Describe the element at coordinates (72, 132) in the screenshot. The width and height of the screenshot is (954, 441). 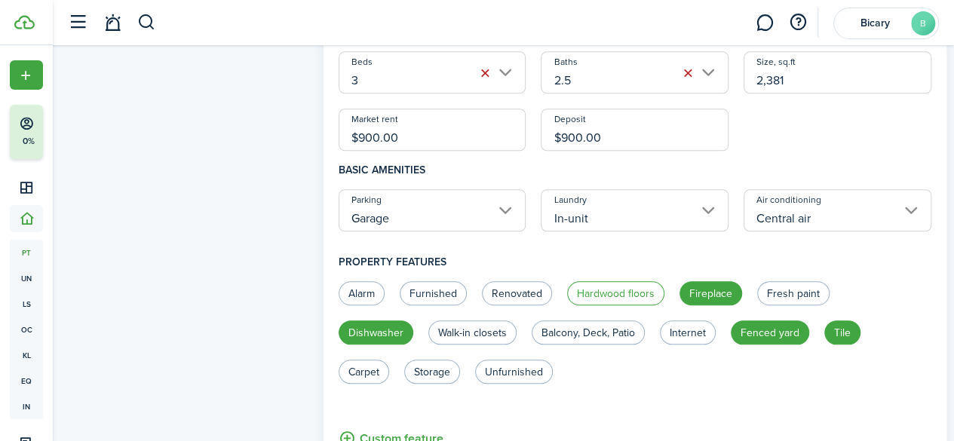
I see `button: 0%` at that location.